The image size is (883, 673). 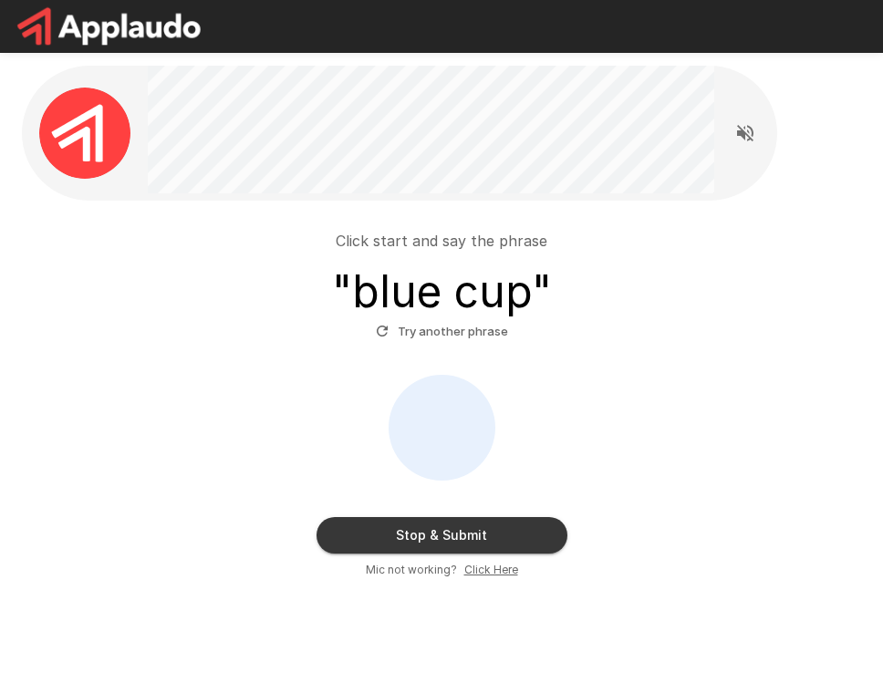 I want to click on p: Click start and say the phrase, so click(x=442, y=241).